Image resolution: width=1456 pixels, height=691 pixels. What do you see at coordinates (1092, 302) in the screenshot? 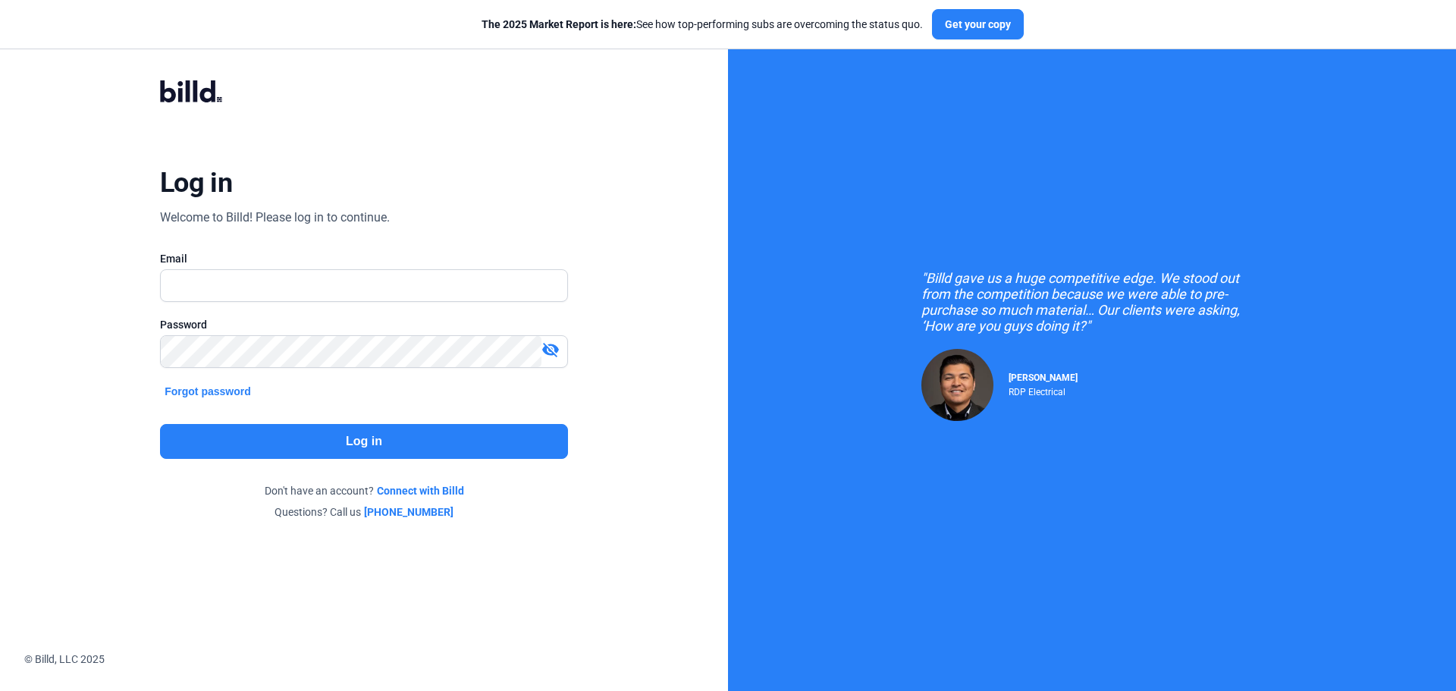
I see `div: "Billd gave us a huge competitive edge. We stood out from the competition because we were able to...` at bounding box center [1092, 302].